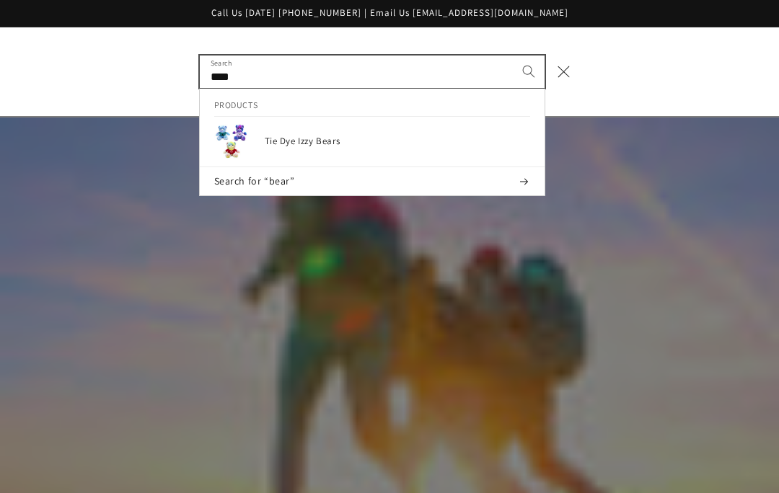 The height and width of the screenshot is (493, 779). What do you see at coordinates (372, 141) in the screenshot?
I see `a: Tie Dye Izzy Bears` at bounding box center [372, 141].